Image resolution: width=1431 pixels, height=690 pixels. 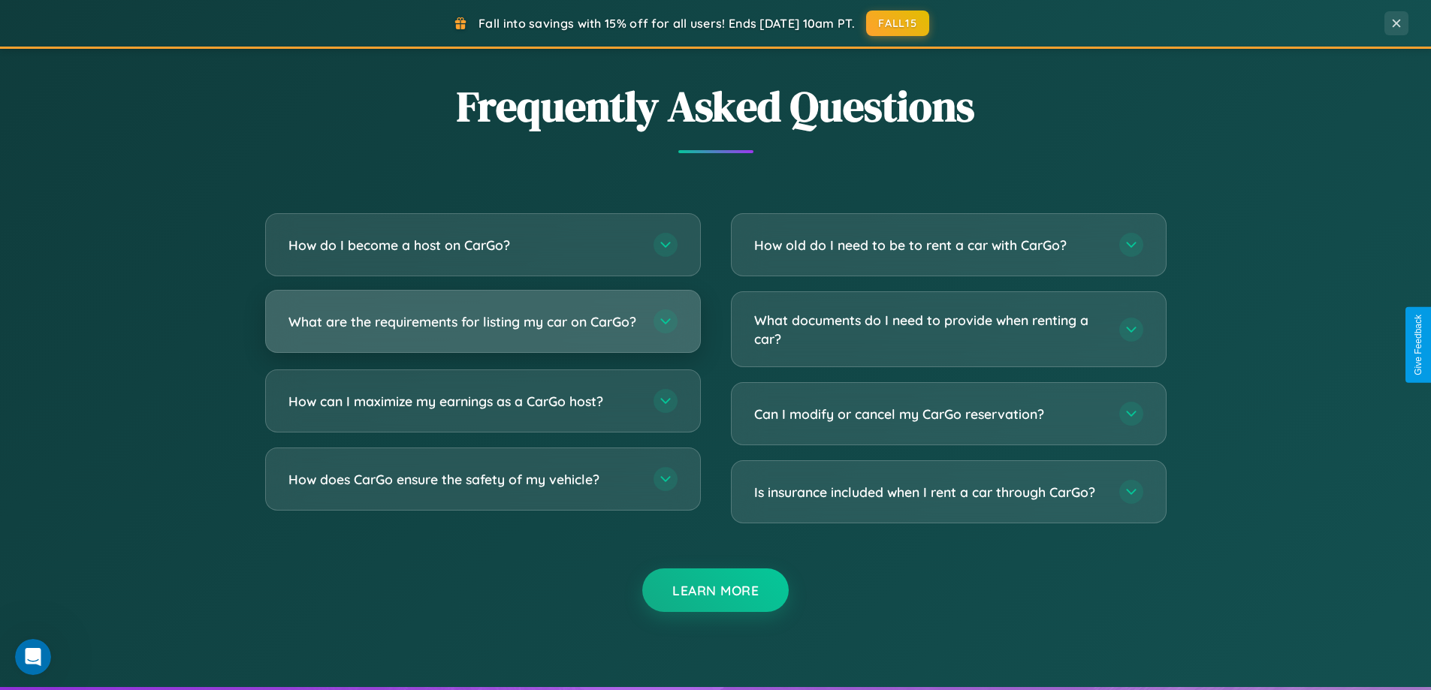 I want to click on h3: What are the requirements for listing my car on CarGo?, so click(x=463, y=321).